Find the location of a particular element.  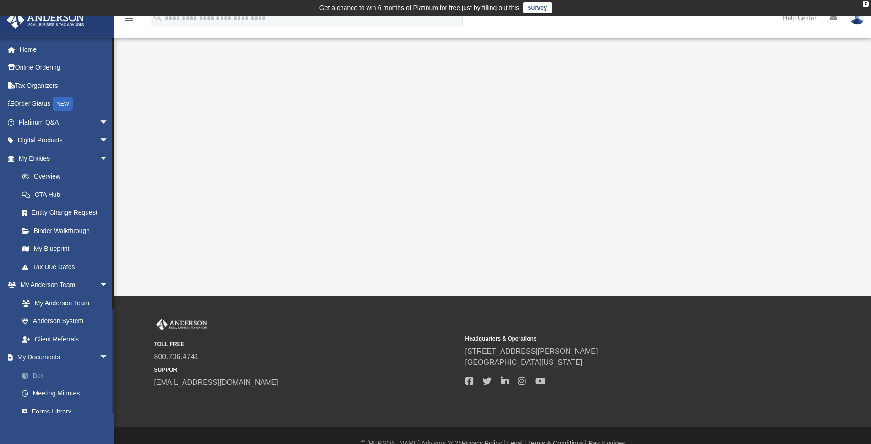

a: Digital Productsarrow_drop_down is located at coordinates (64, 141).